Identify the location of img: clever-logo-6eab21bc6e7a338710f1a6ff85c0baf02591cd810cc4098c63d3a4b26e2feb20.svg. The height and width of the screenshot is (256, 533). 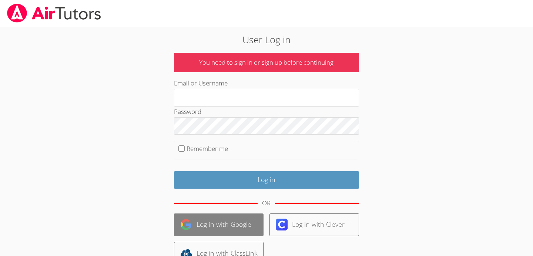
(282, 225).